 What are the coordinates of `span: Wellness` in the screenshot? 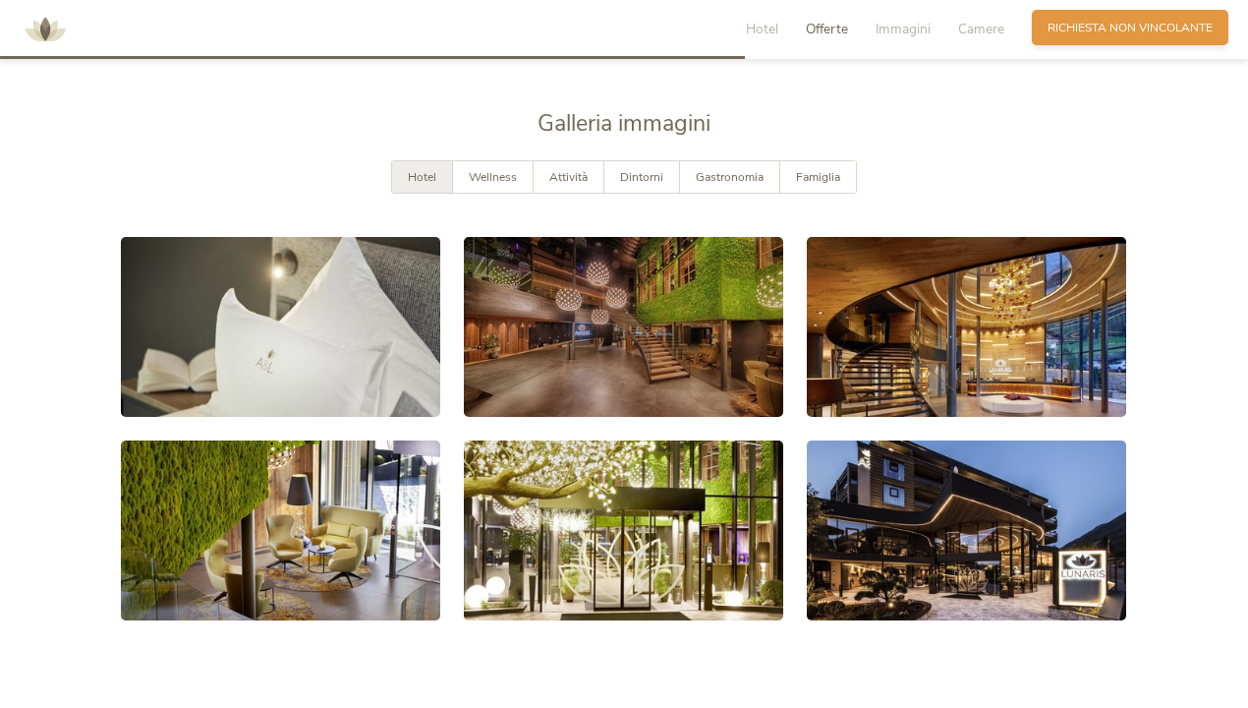 It's located at (492, 177).